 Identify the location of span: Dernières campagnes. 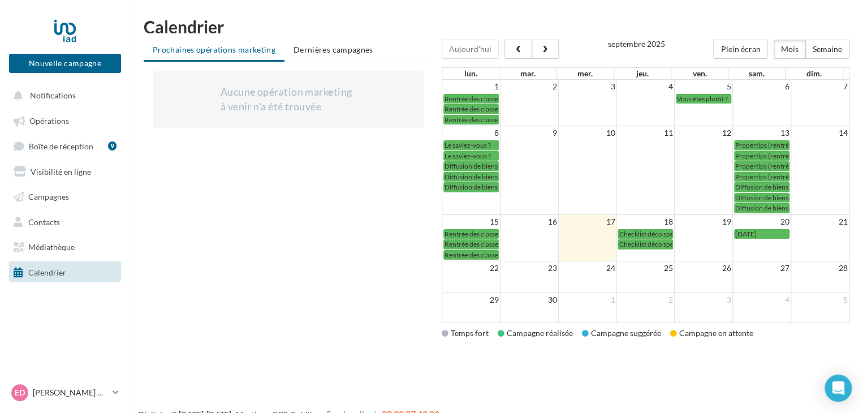
(333, 49).